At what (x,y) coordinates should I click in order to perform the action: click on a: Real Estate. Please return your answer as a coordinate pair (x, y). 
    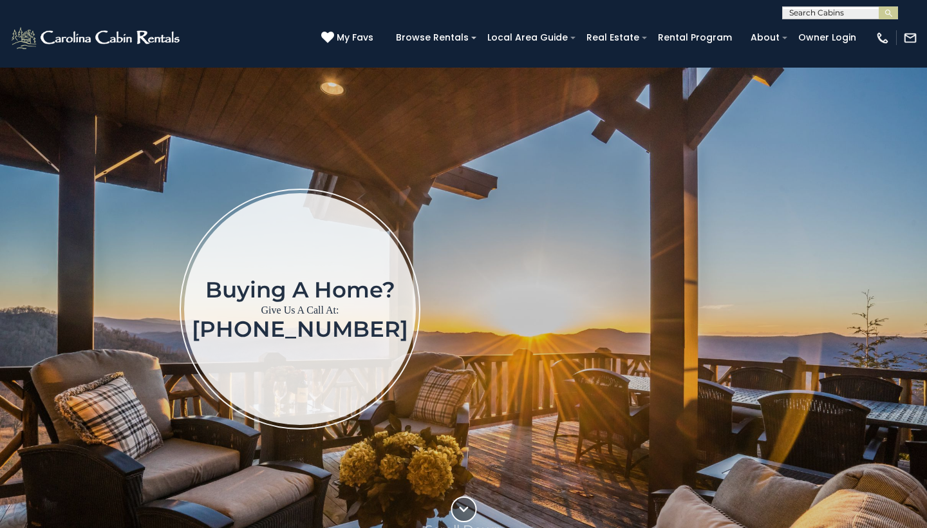
    Looking at the image, I should click on (613, 37).